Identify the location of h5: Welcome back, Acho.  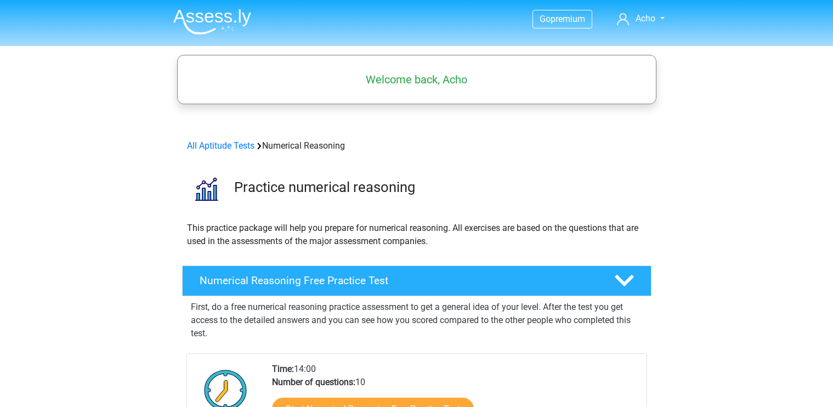
(417, 80).